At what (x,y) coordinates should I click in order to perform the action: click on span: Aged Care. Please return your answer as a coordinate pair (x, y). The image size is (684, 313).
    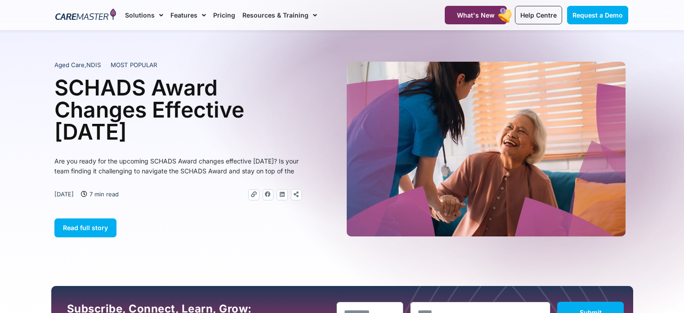
    Looking at the image, I should click on (69, 65).